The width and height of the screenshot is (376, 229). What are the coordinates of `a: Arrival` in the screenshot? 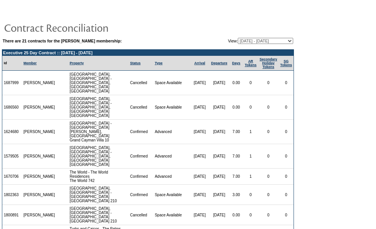 It's located at (200, 63).